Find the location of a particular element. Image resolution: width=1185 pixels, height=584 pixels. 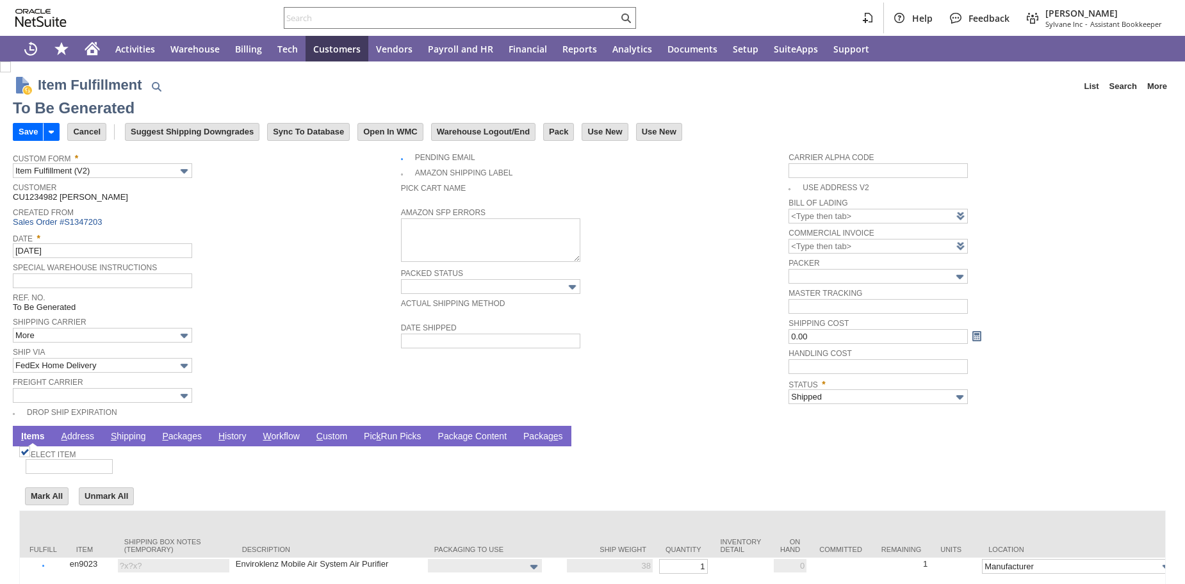

a: Home is located at coordinates (92, 49).